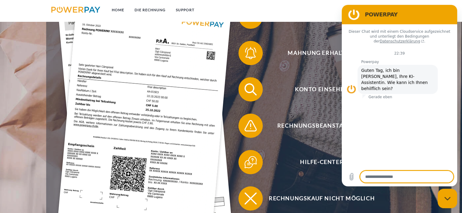 The image size is (462, 213). I want to click on span: Hilfe-Center, so click(322, 162).